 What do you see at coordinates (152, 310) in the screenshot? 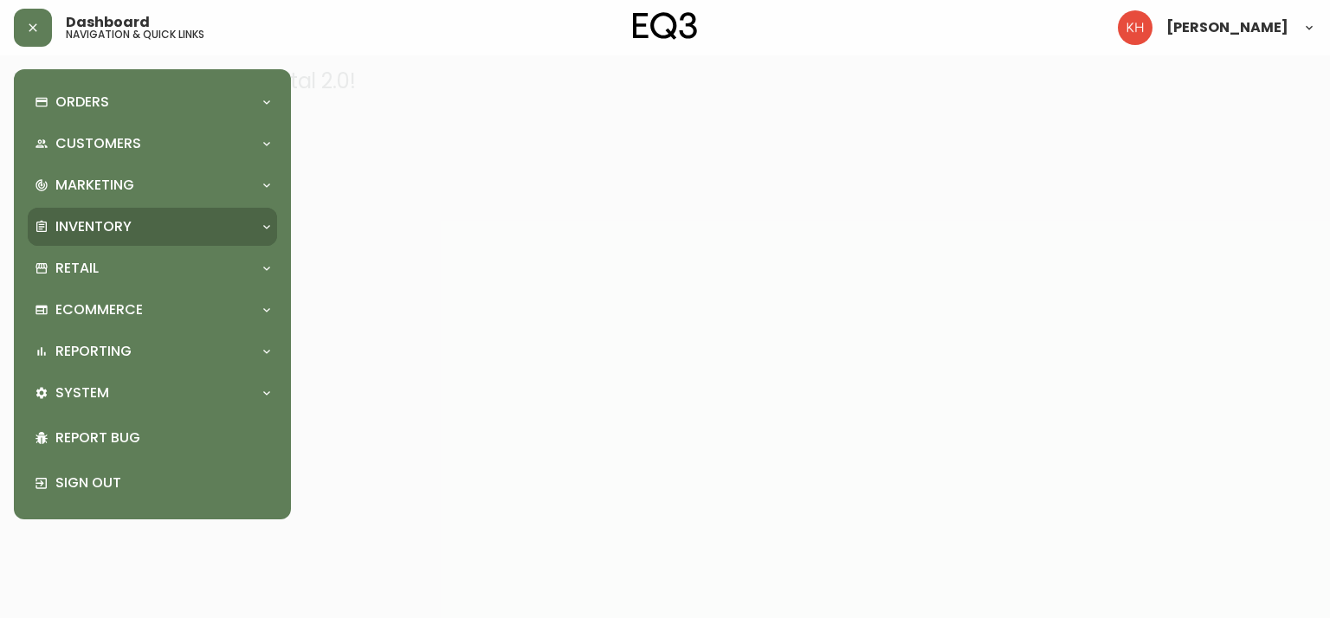
I see `div: Ecommerce` at bounding box center [152, 310].